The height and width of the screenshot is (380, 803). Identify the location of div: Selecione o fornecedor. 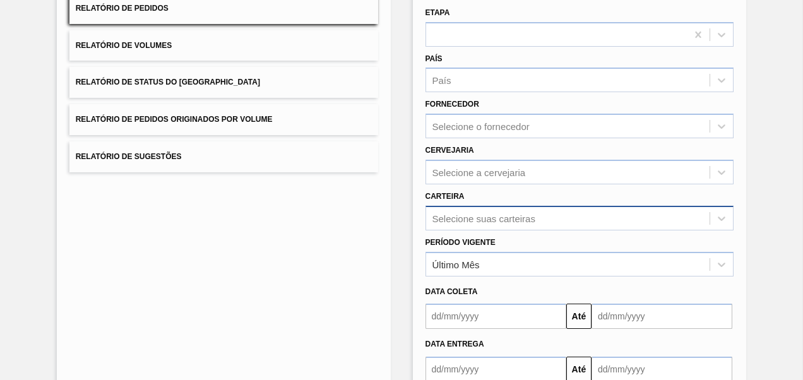
(481, 126).